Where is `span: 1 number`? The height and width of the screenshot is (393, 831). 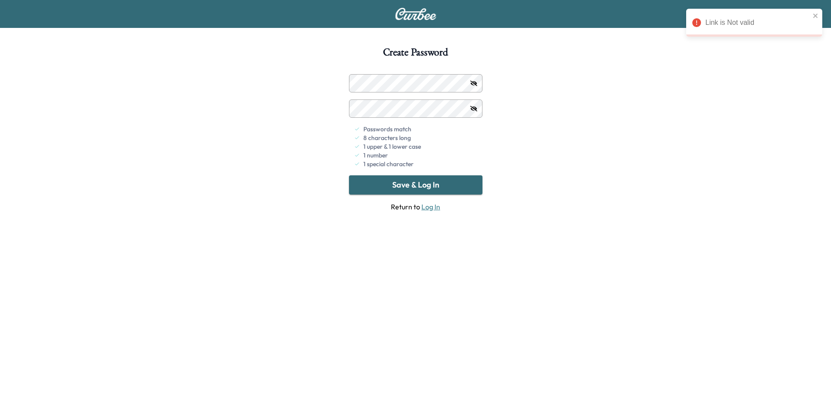 span: 1 number is located at coordinates (376, 155).